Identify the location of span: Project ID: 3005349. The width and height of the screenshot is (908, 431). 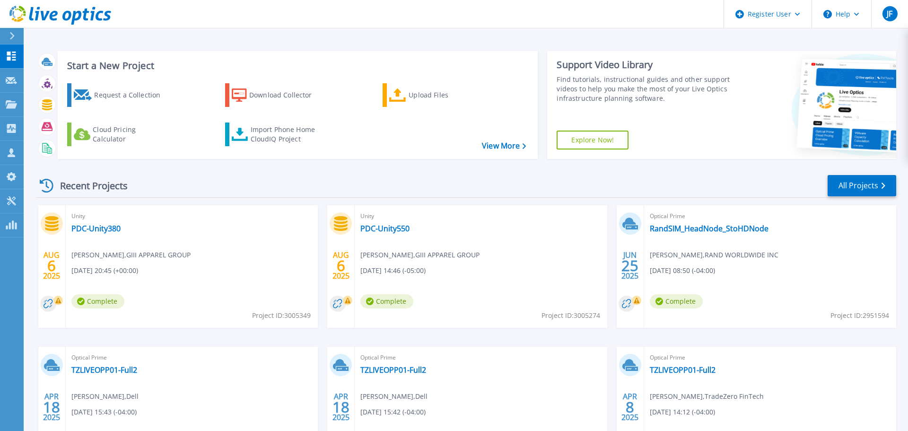
(281, 315).